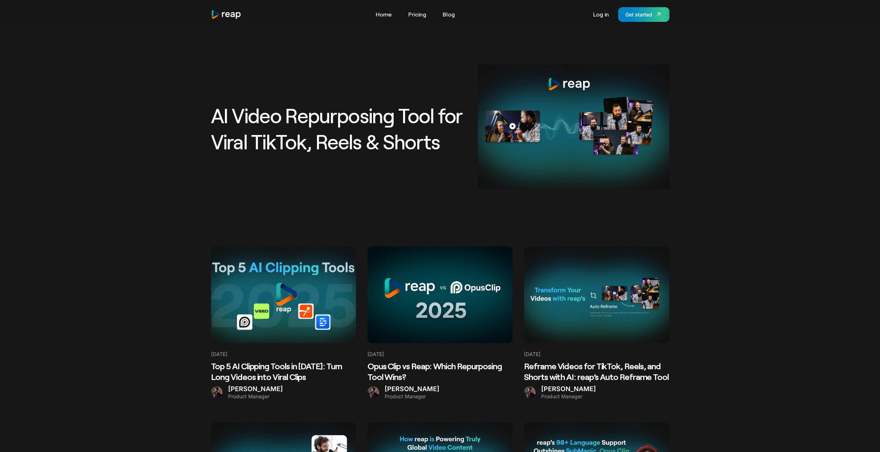 The image size is (880, 452). What do you see at coordinates (226, 14) in the screenshot?
I see `a: home` at bounding box center [226, 14].